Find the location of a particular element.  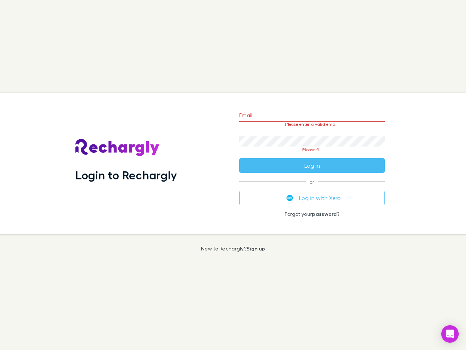

img: Rechargly's Logo is located at coordinates (118, 148).